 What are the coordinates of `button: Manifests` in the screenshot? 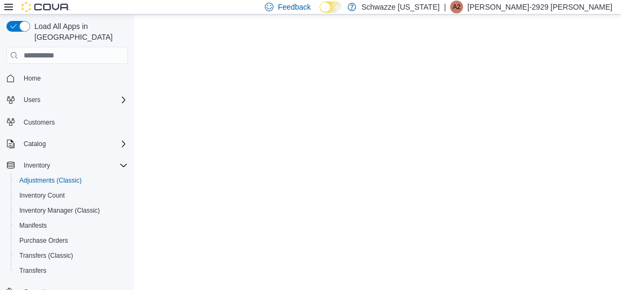 It's located at (71, 226).